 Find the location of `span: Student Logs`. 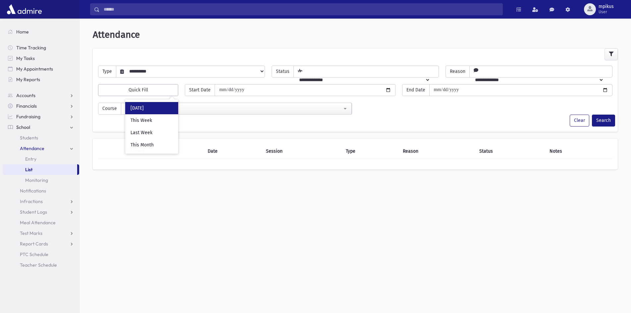

span: Student Logs is located at coordinates (33, 212).